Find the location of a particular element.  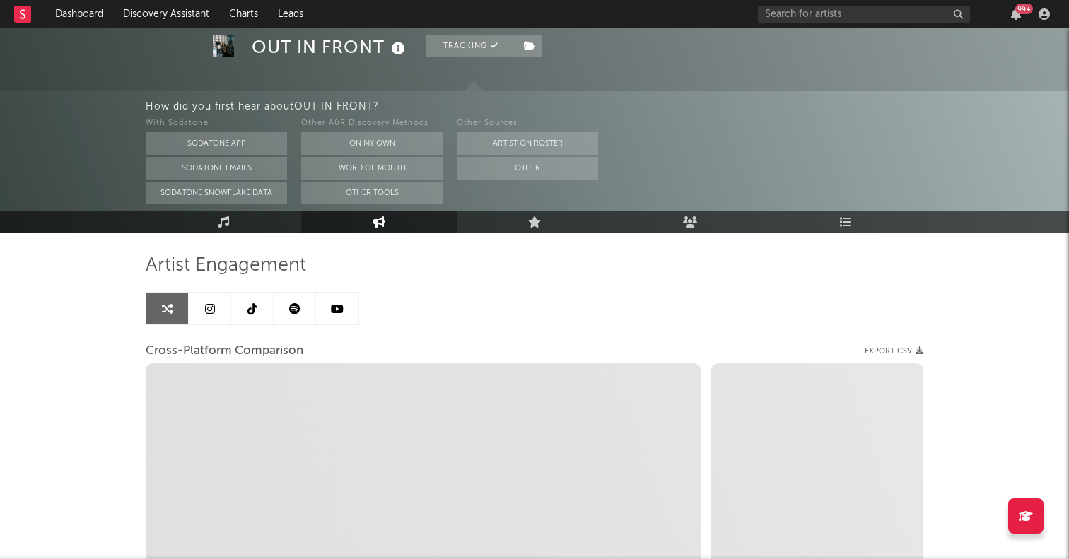

button: Other Tools is located at coordinates (372, 193).